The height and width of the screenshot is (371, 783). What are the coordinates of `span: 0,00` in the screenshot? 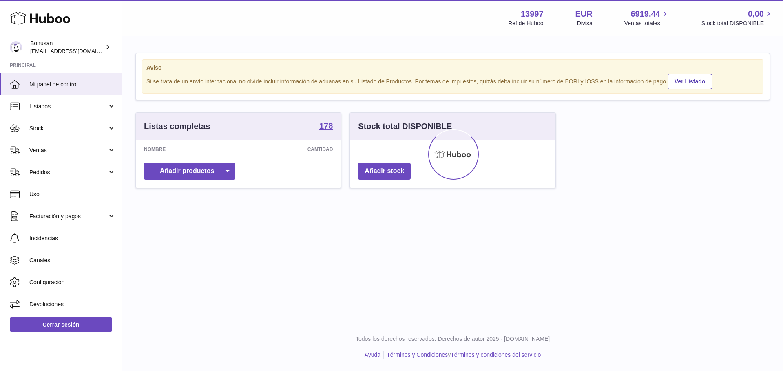 It's located at (755, 14).